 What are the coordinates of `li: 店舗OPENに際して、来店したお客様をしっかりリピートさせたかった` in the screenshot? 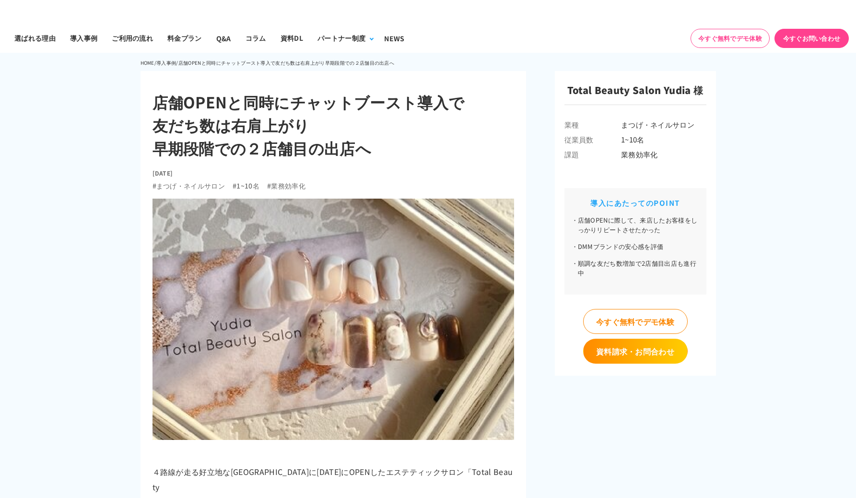 It's located at (635, 225).